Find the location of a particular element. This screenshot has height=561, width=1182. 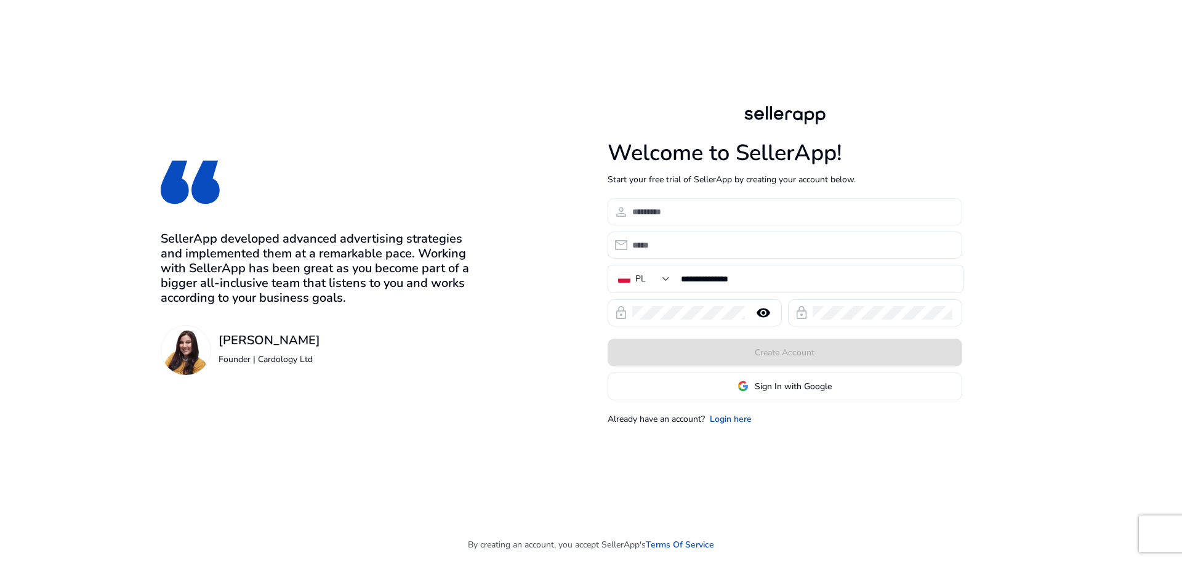

button: Sign In with Google is located at coordinates (785, 386).